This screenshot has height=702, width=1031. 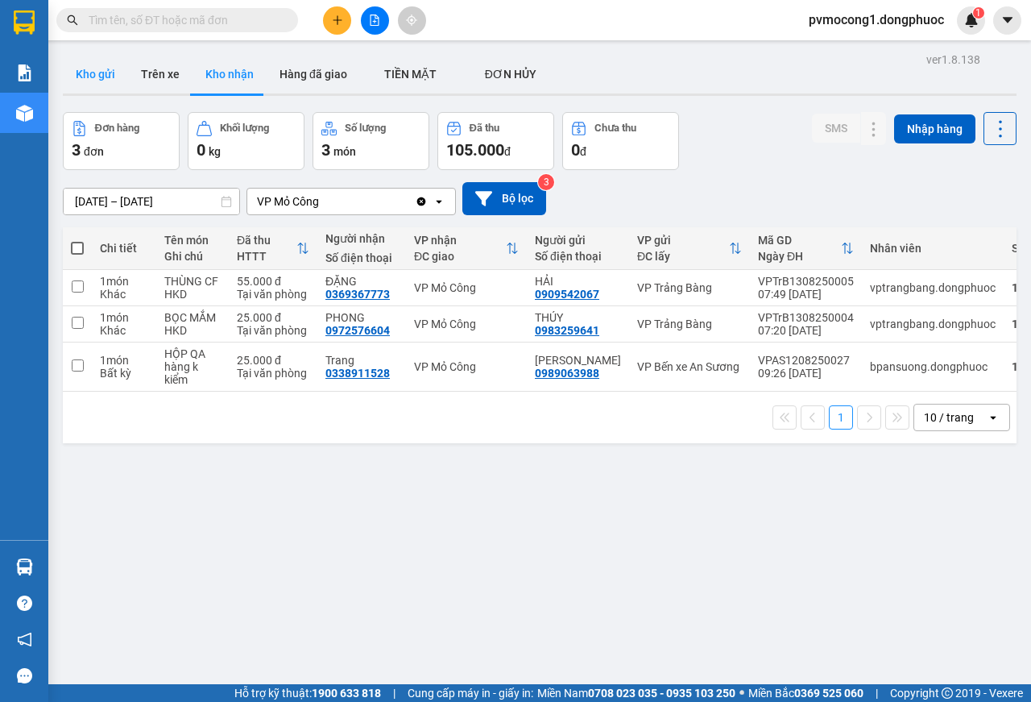 I want to click on div: 10 / trang, so click(x=949, y=417).